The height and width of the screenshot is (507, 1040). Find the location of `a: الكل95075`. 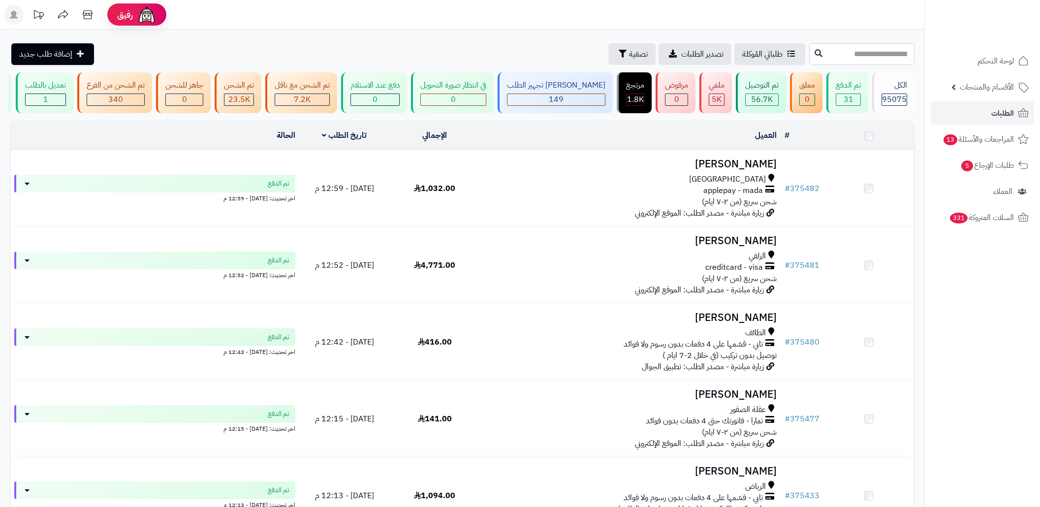

a: الكل95075 is located at coordinates (893, 93).